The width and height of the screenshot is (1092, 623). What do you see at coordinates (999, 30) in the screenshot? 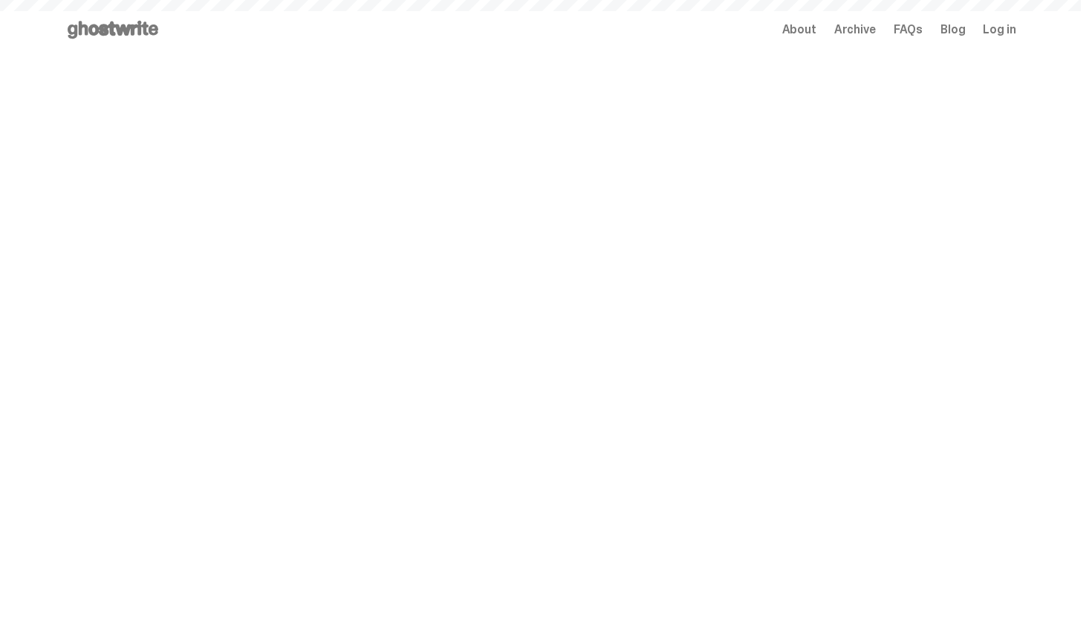
I see `a: Log in` at bounding box center [999, 30].